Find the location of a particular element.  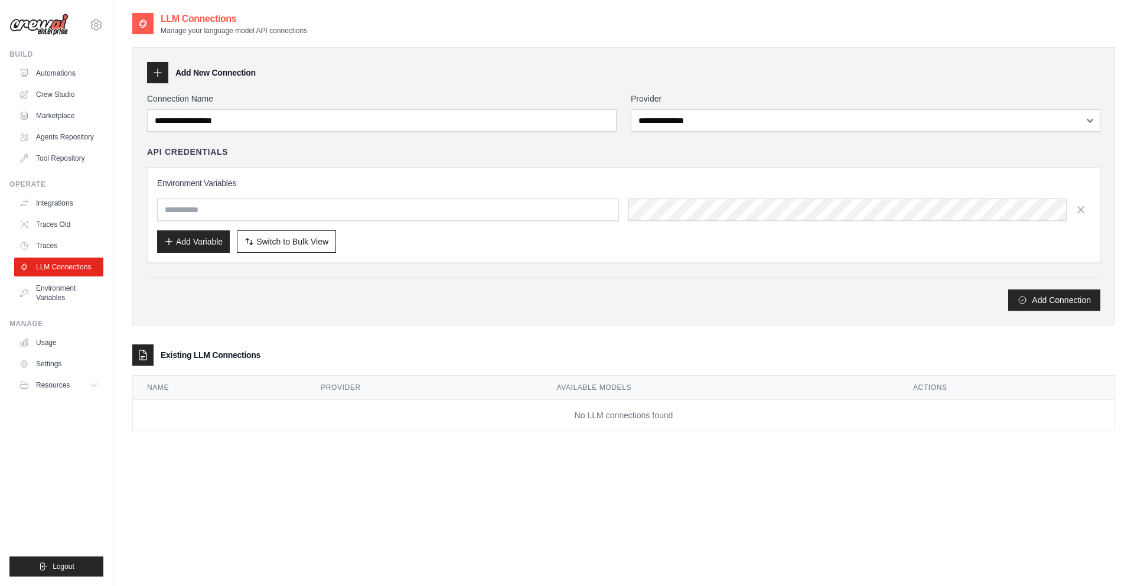

div: Build is located at coordinates (56, 54).